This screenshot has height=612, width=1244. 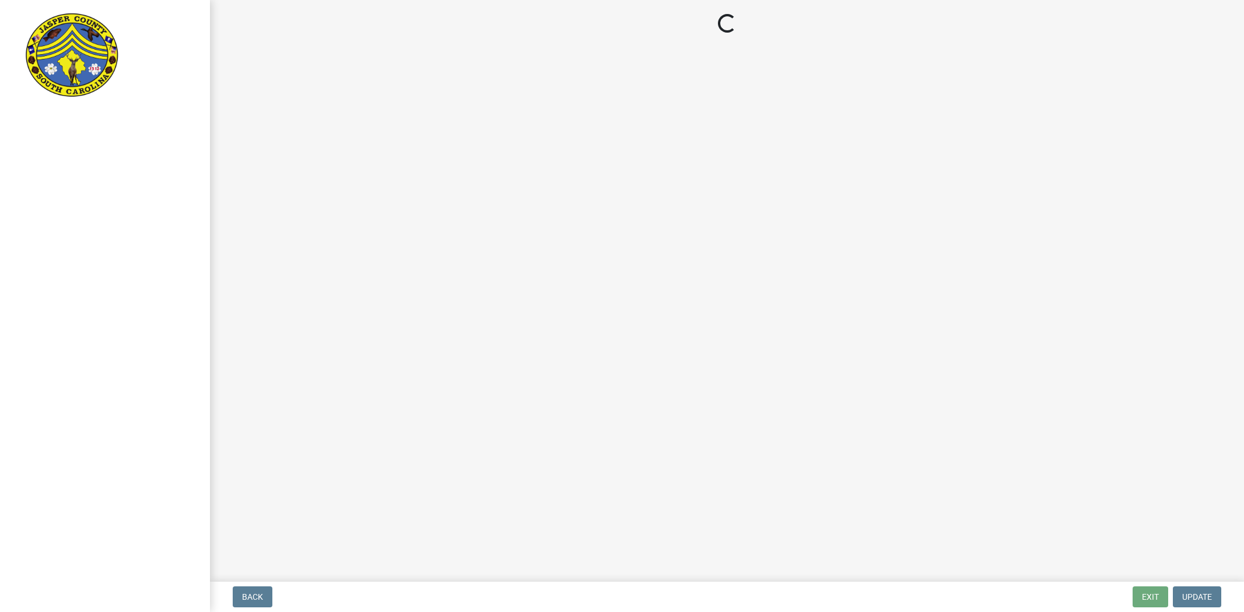 I want to click on button: Exit, so click(x=1150, y=597).